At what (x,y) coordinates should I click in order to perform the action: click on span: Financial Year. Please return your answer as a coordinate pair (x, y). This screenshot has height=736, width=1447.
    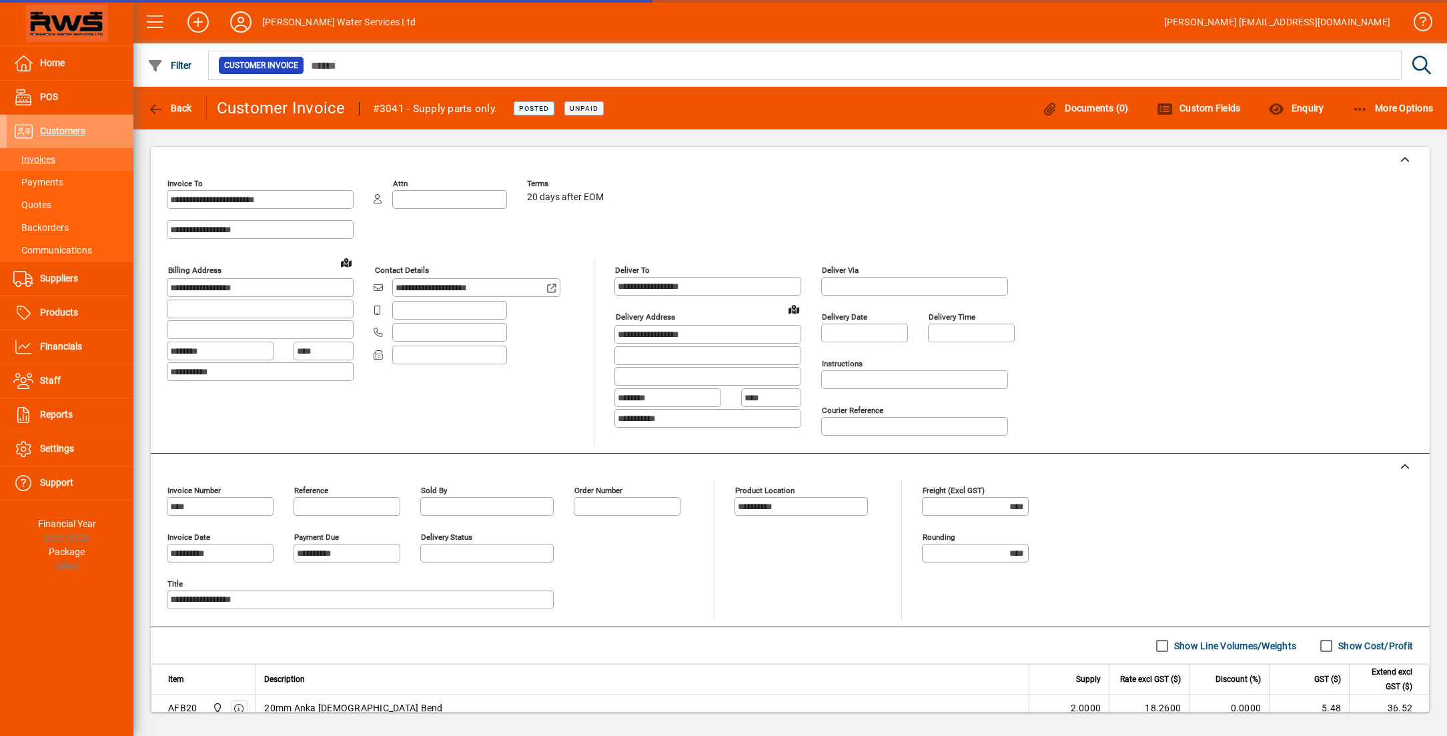
    Looking at the image, I should click on (67, 524).